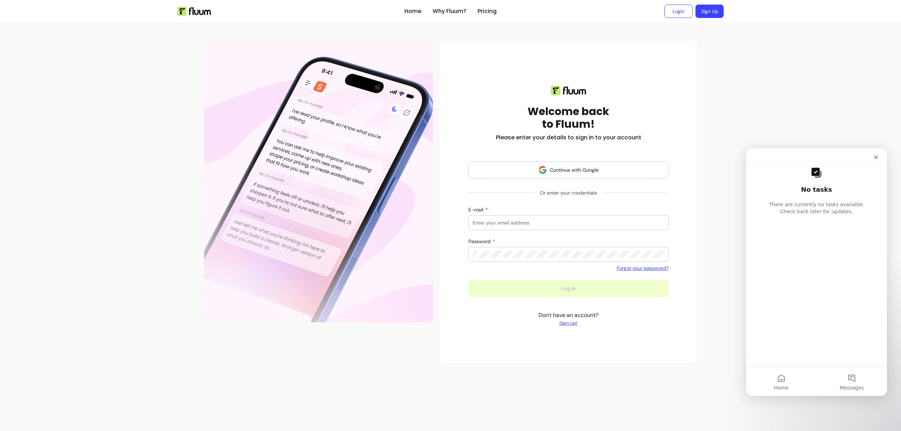  Describe the element at coordinates (318, 182) in the screenshot. I see `div: Illustration of Fluum AI Co-Founder on a smartphone, showing AI chat guidance that helps freelanc...` at that location.